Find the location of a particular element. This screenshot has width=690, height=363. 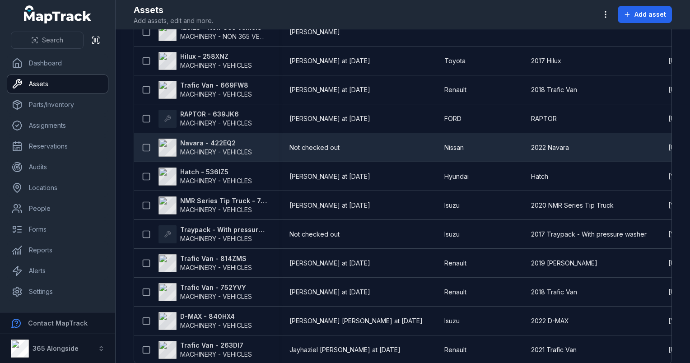

a: RAPTOR - 639JK6MACHINERY - VEHICLES is located at coordinates (205, 119).